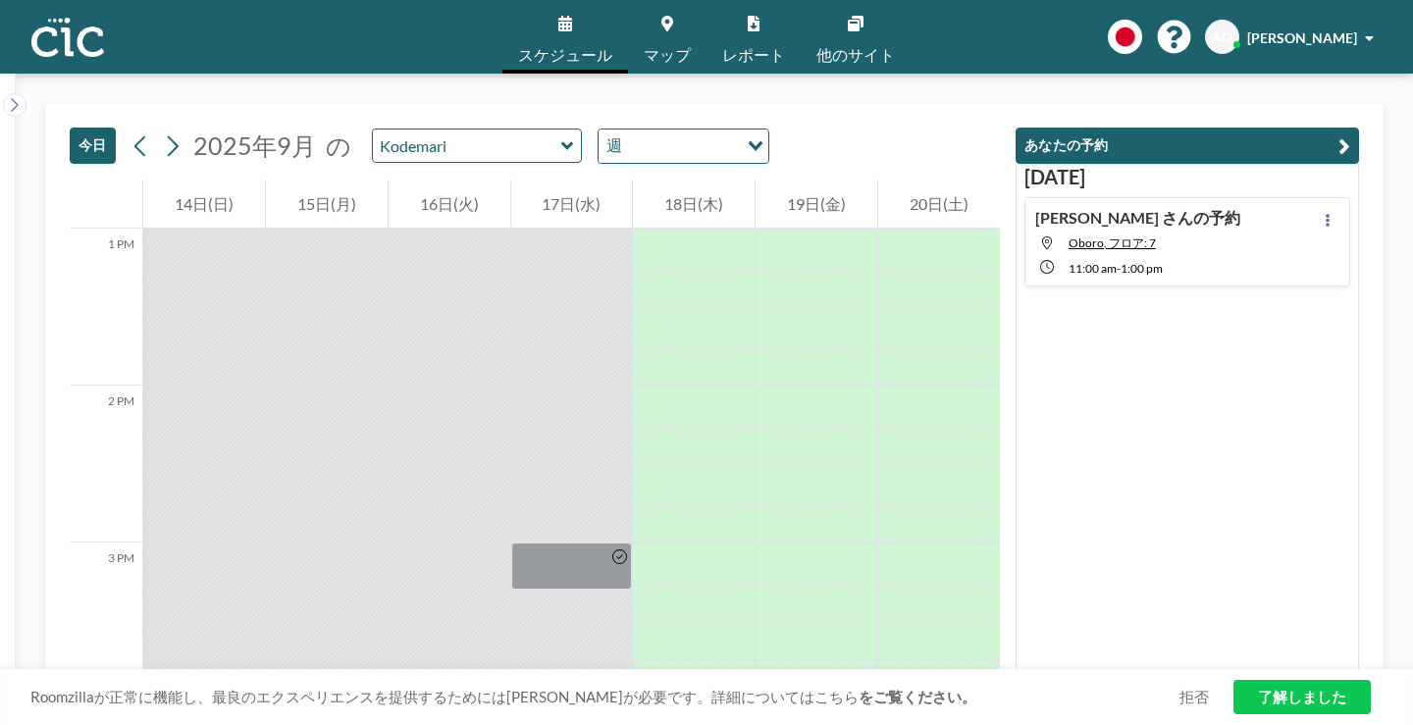 This screenshot has height=725, width=1413. What do you see at coordinates (565, 55) in the screenshot?
I see `span: スケジュール` at bounding box center [565, 55].